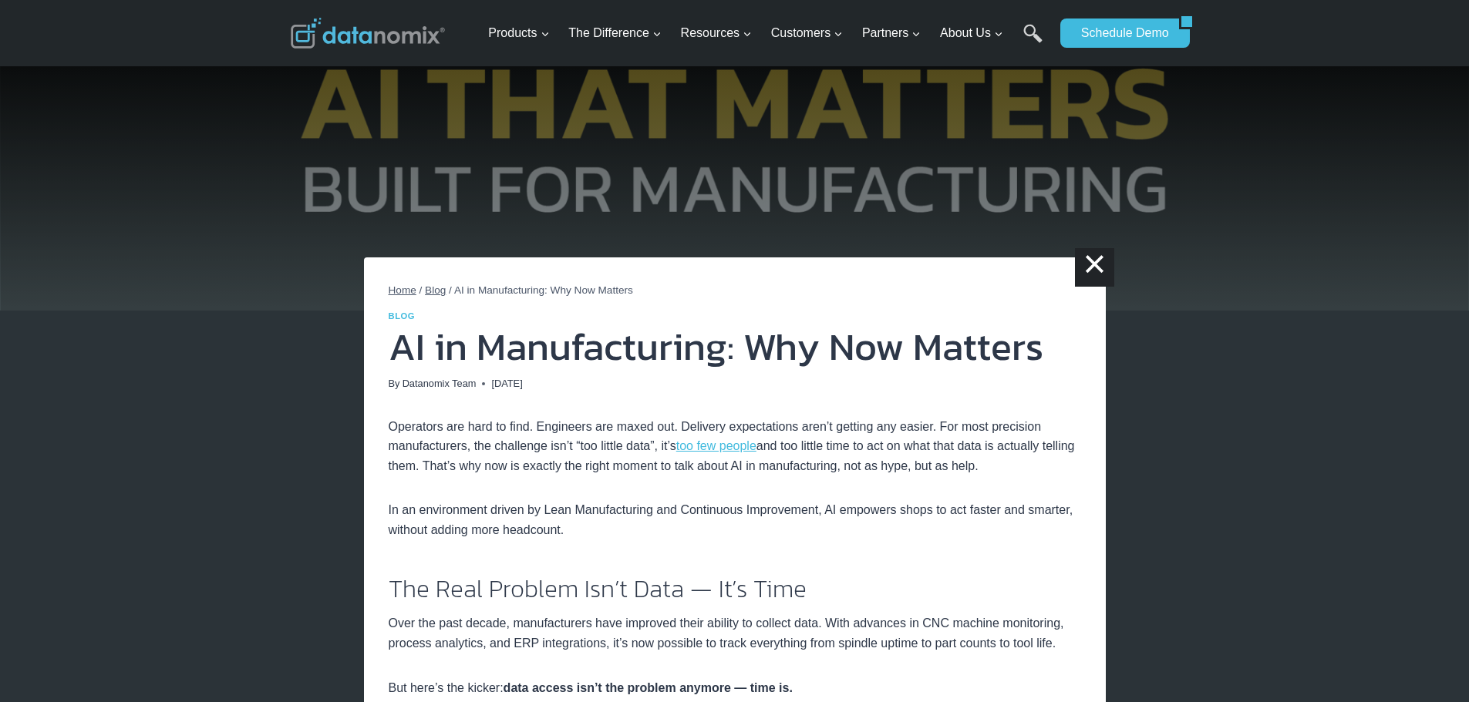  What do you see at coordinates (368, 33) in the screenshot?
I see `img: Datanomix` at bounding box center [368, 33].